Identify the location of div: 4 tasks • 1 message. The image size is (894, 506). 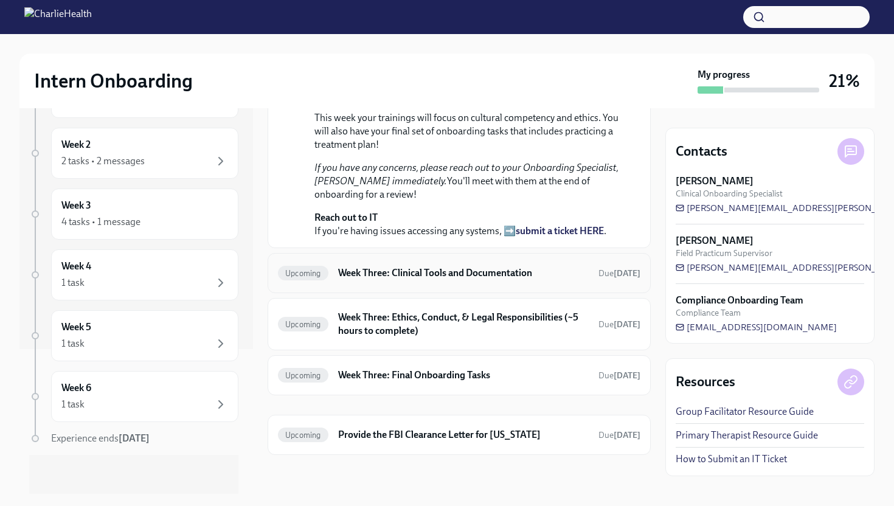
(101, 222).